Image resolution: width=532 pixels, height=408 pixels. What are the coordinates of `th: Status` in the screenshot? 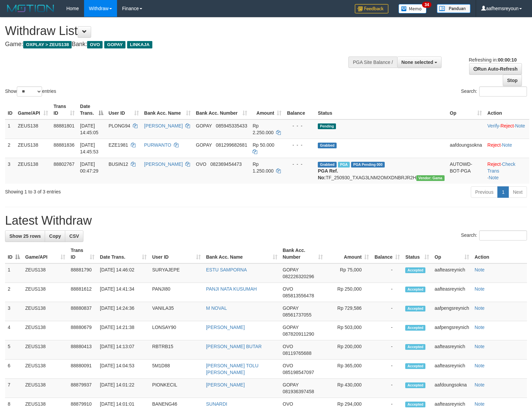 It's located at (381, 110).